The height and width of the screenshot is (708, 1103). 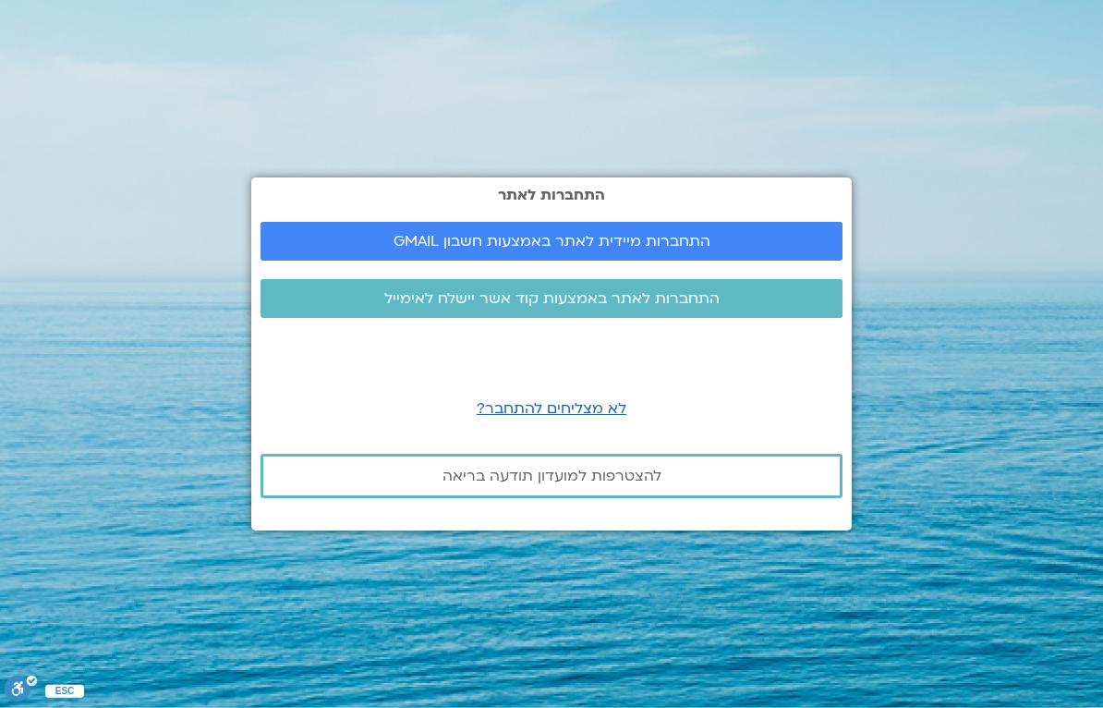 I want to click on h2: התחברות לאתר, so click(x=552, y=195).